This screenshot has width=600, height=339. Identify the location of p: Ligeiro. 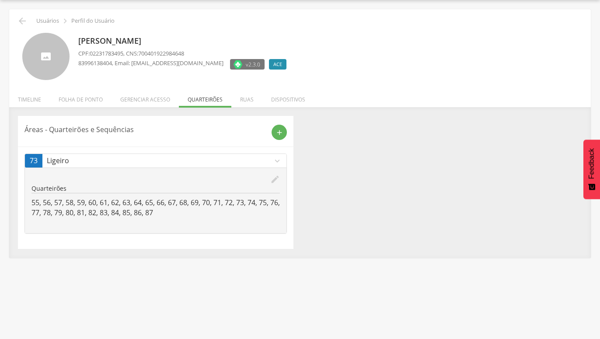
(160, 160).